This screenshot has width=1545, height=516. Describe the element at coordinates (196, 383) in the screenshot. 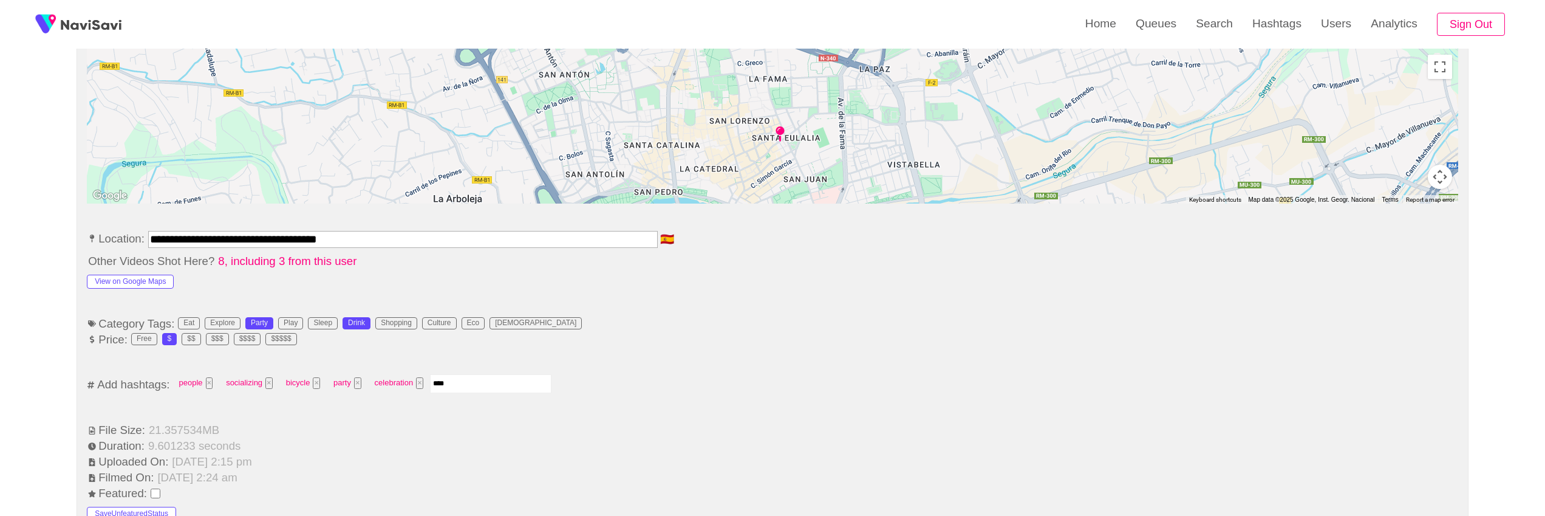

I see `span: people` at that location.